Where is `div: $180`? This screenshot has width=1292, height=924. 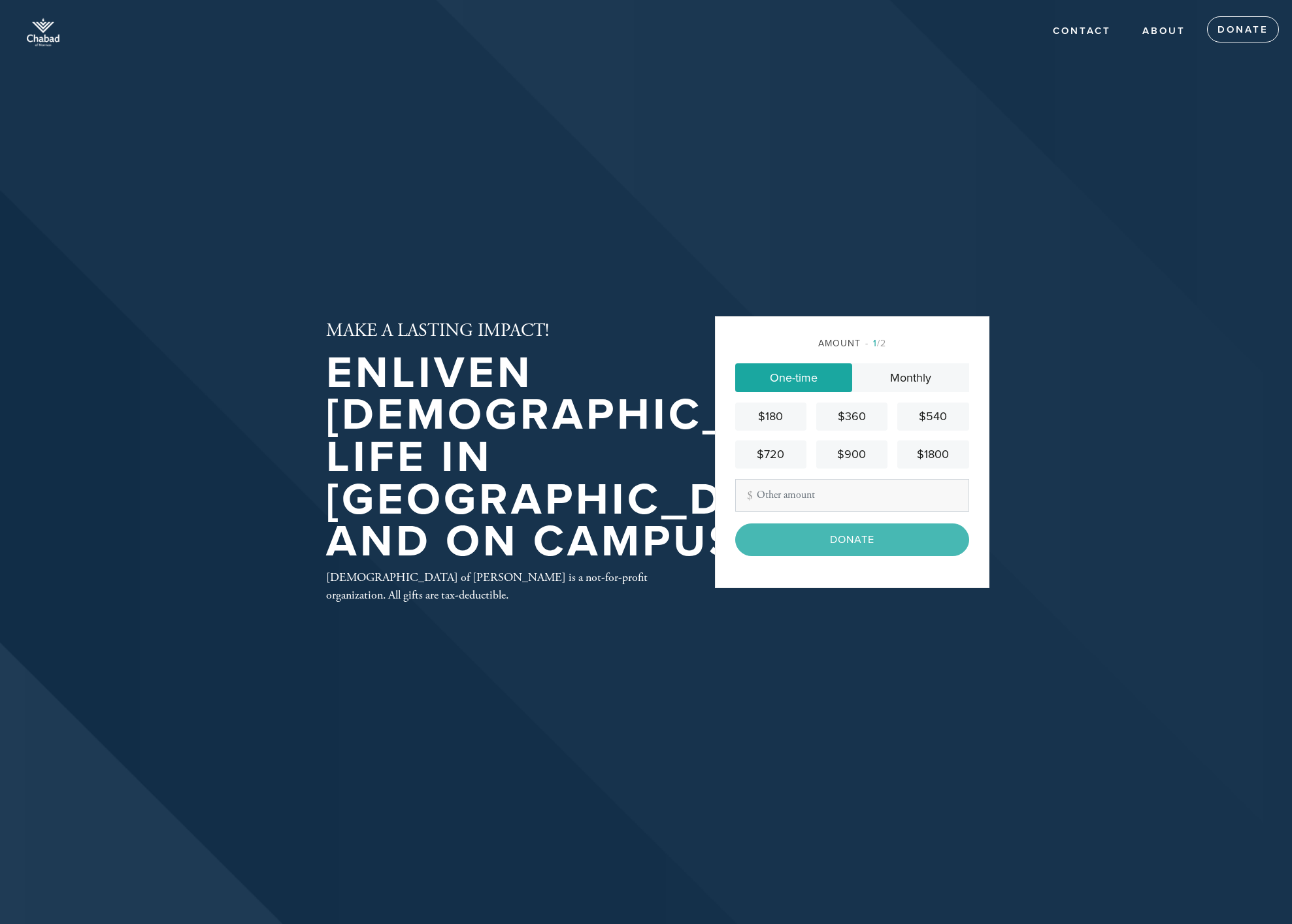 div: $180 is located at coordinates (770, 416).